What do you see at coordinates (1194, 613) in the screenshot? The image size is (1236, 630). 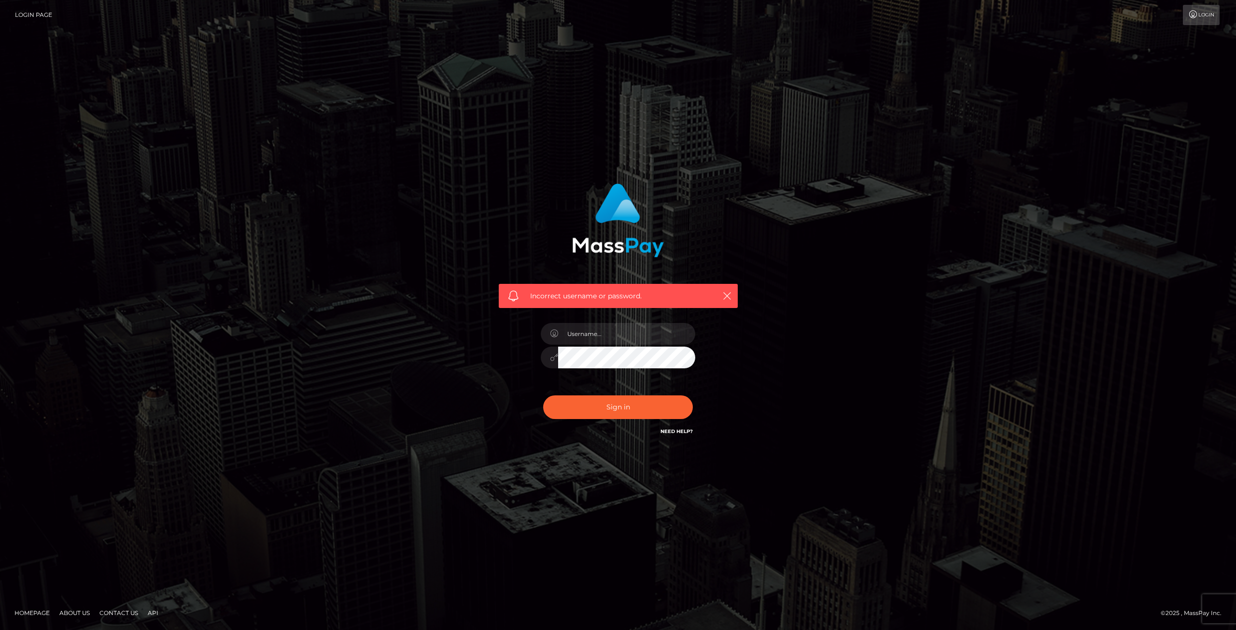 I see `div: © 2025 , MassPay Inc.` at bounding box center [1194, 613].